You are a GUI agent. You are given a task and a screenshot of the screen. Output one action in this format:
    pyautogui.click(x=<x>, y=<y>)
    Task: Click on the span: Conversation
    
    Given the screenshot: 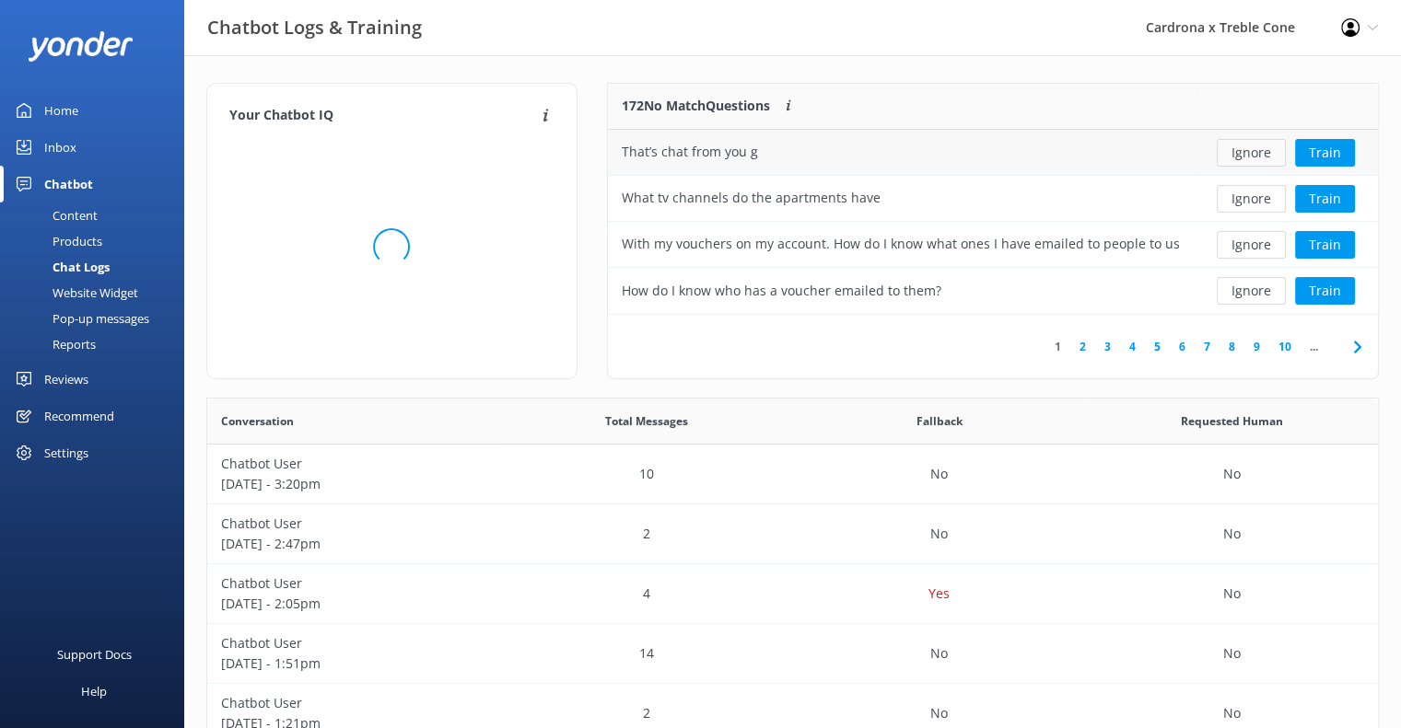 What is the action you would take?
    pyautogui.click(x=257, y=421)
    